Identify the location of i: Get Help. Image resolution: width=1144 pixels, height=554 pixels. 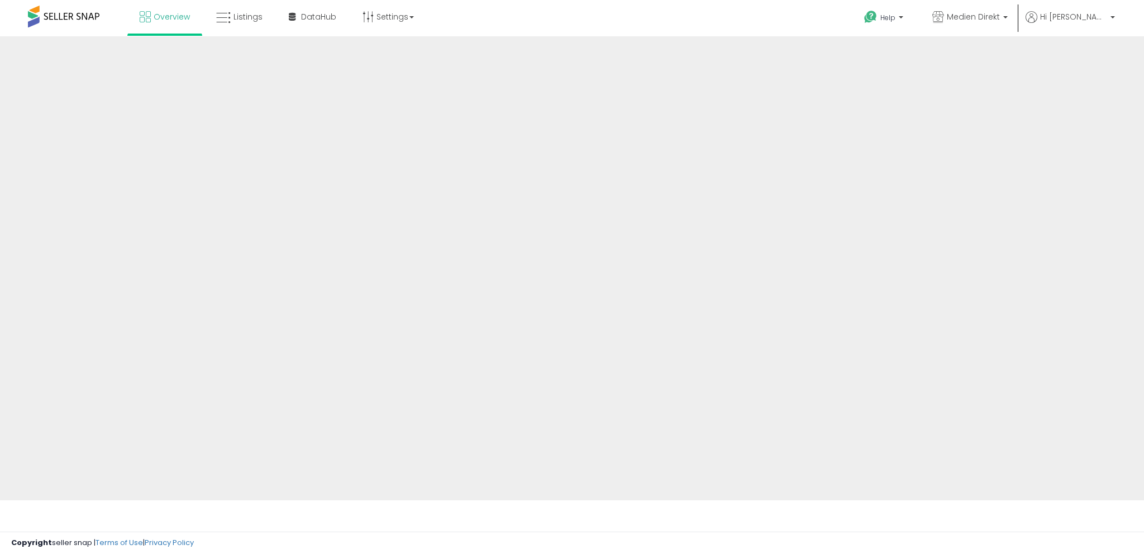
(870, 17).